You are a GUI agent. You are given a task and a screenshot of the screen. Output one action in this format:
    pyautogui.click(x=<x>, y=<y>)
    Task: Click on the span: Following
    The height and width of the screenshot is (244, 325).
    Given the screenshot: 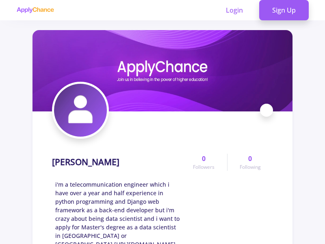 What is the action you would take?
    pyautogui.click(x=250, y=167)
    